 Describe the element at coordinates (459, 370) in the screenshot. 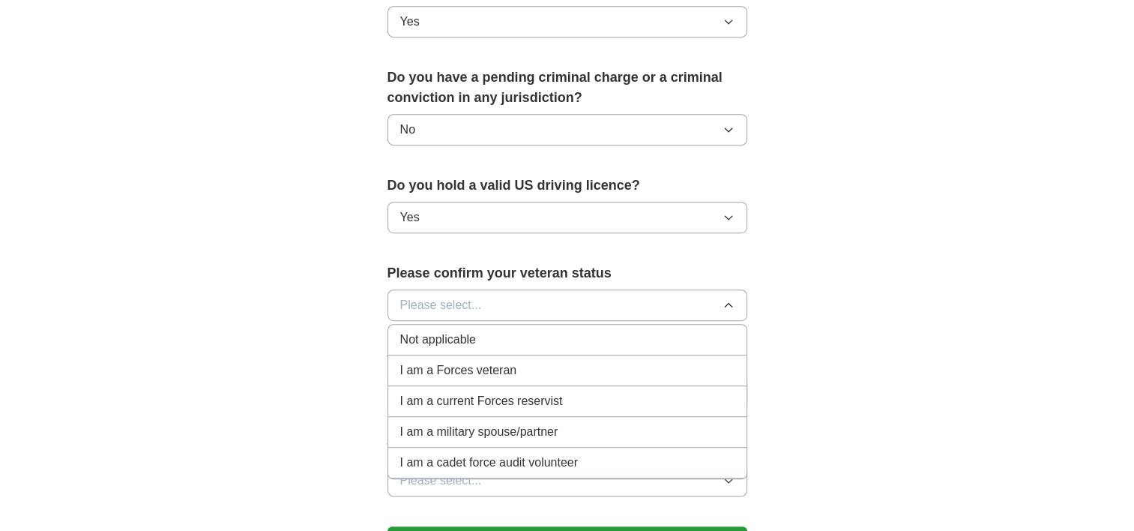

I see `span: I am a Forces veteran` at that location.